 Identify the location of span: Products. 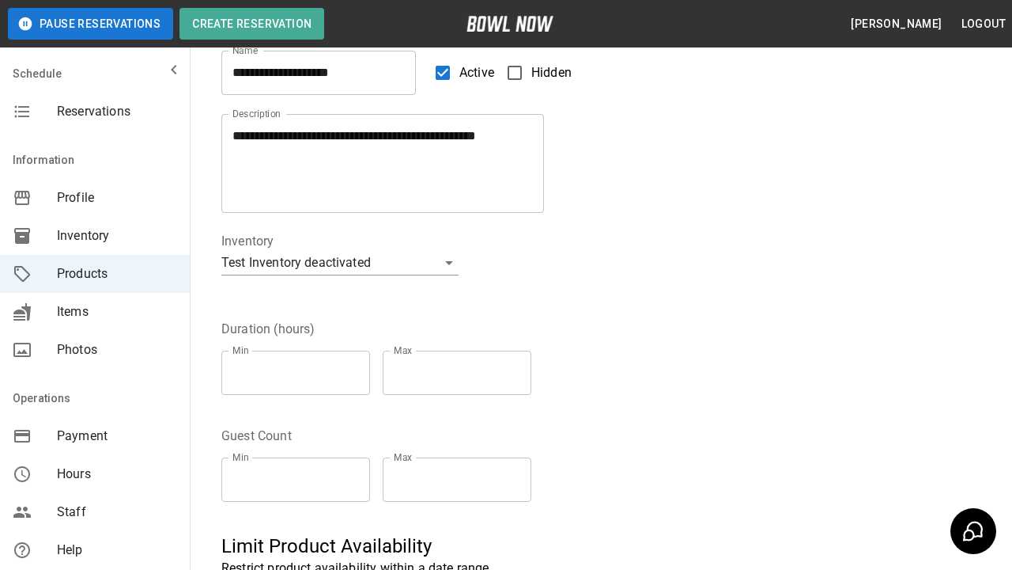
(117, 274).